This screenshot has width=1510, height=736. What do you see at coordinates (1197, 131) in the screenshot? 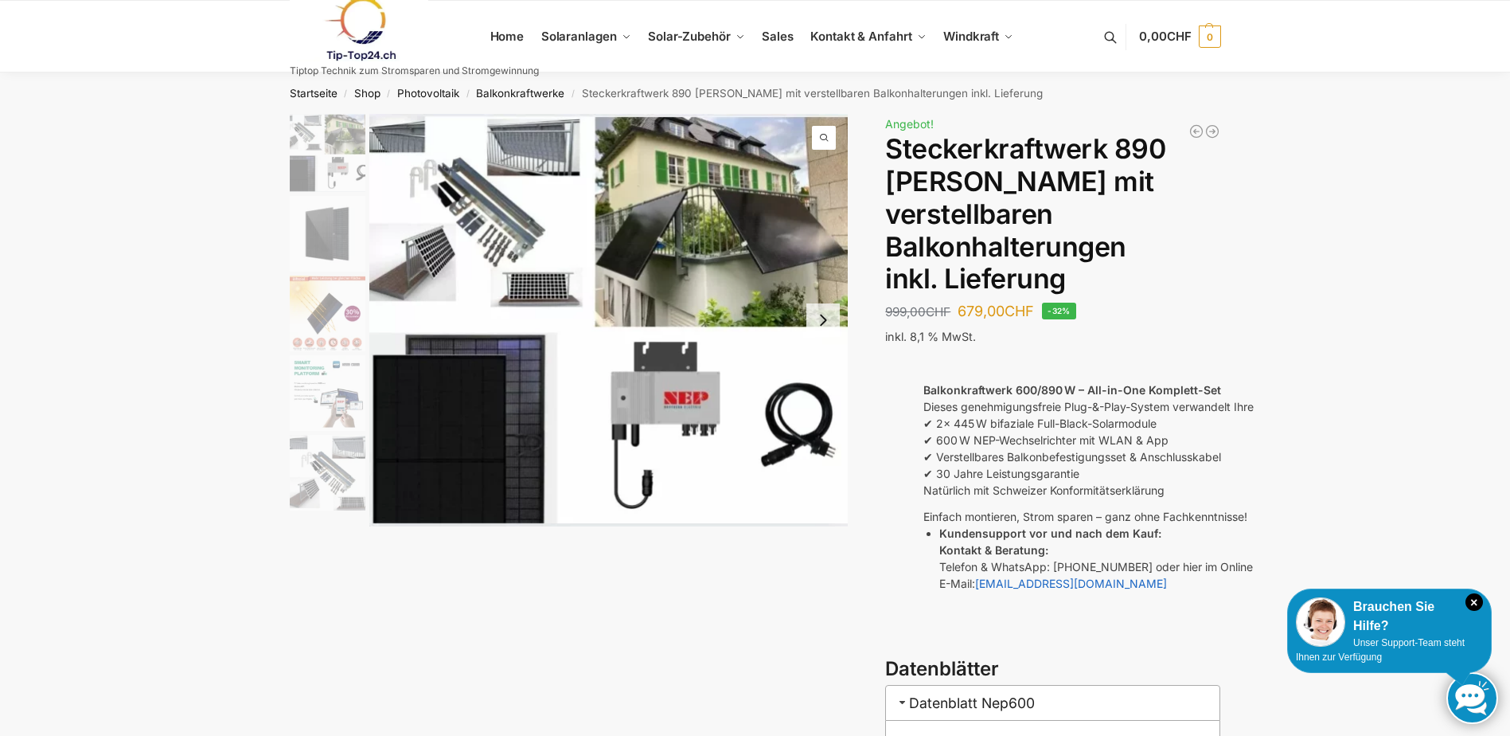
I see `a: 890/600 Watt bificiales Balkonkraftwerk mit 1 kWh smarten Speicher` at bounding box center [1197, 131].